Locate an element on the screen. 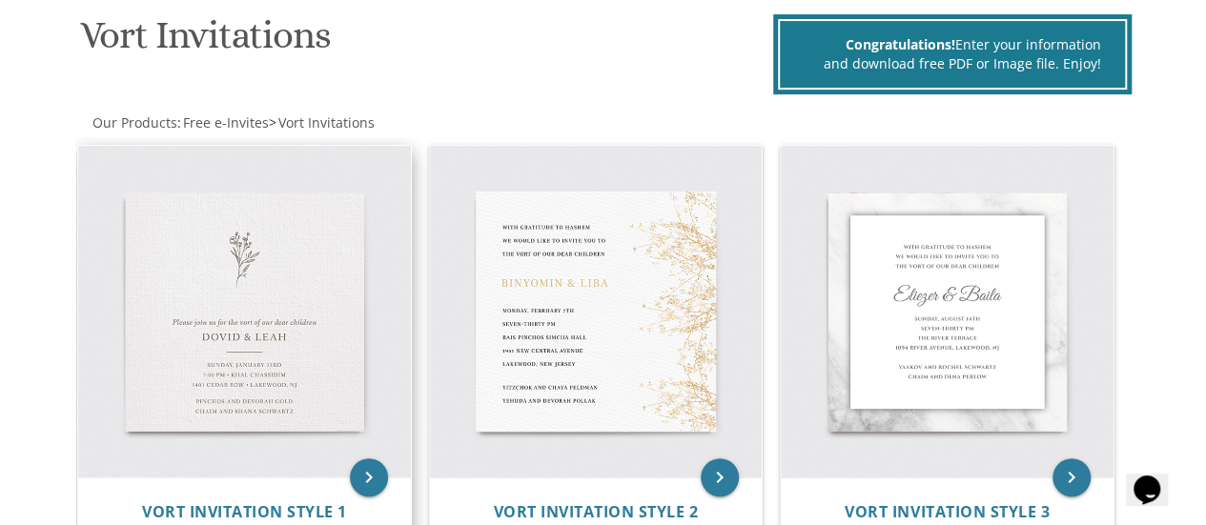 The width and height of the screenshot is (1206, 525). span: Free e-Invites is located at coordinates (226, 122).